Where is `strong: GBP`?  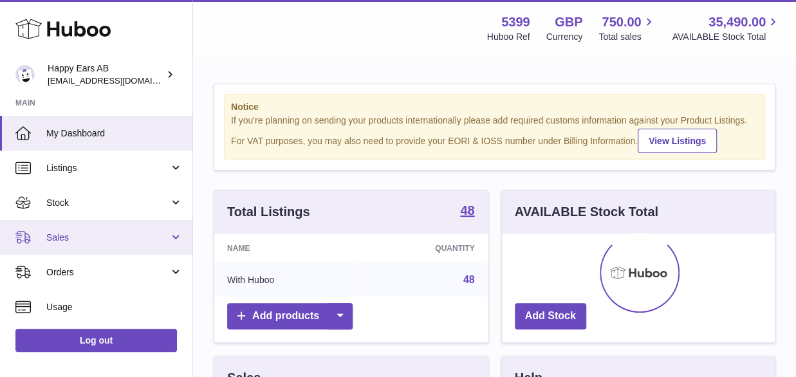
strong: GBP is located at coordinates (568, 22).